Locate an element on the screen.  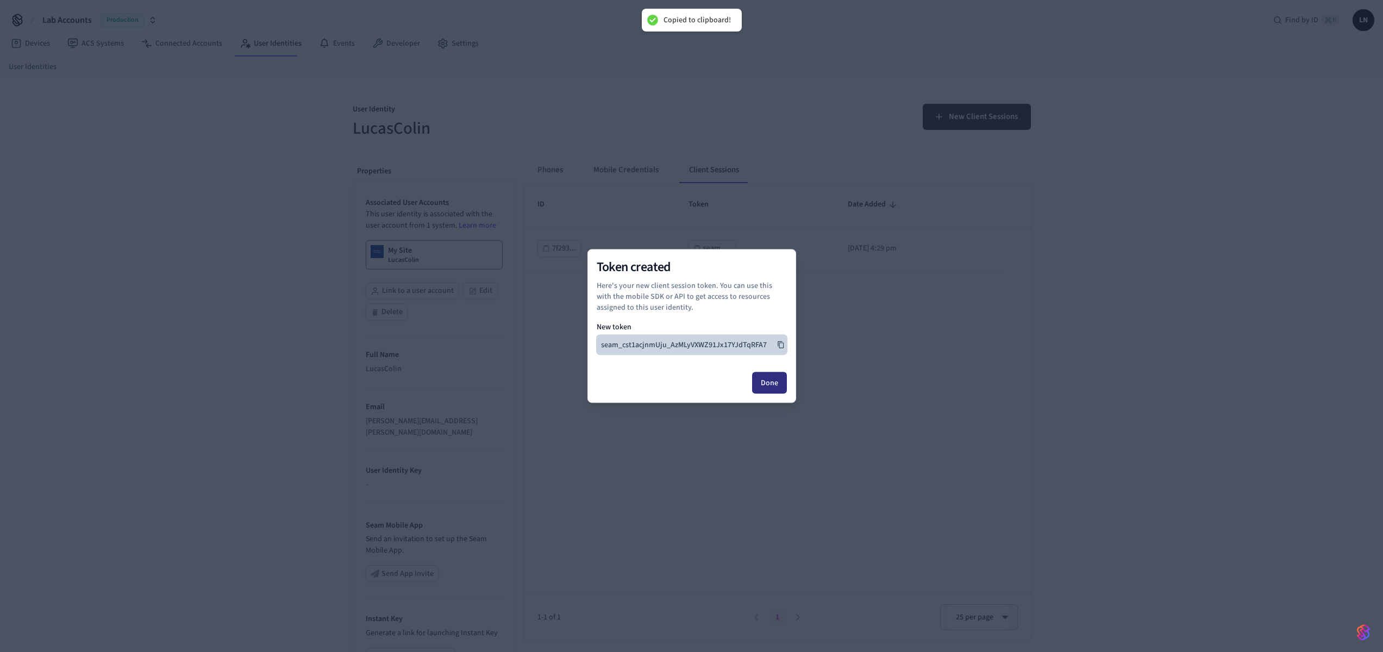
p: New token is located at coordinates (692, 327).